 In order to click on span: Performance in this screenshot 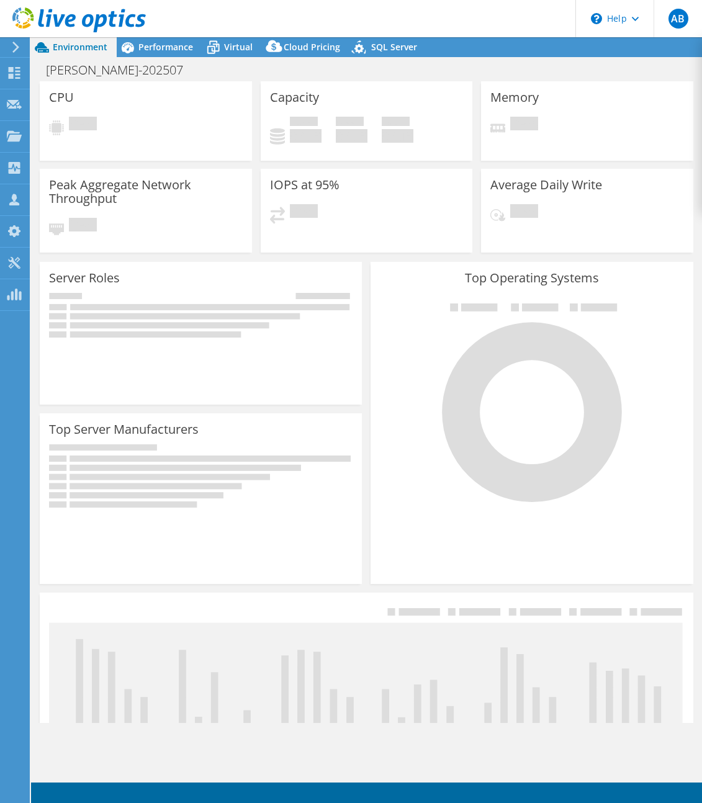, I will do `click(166, 47)`.